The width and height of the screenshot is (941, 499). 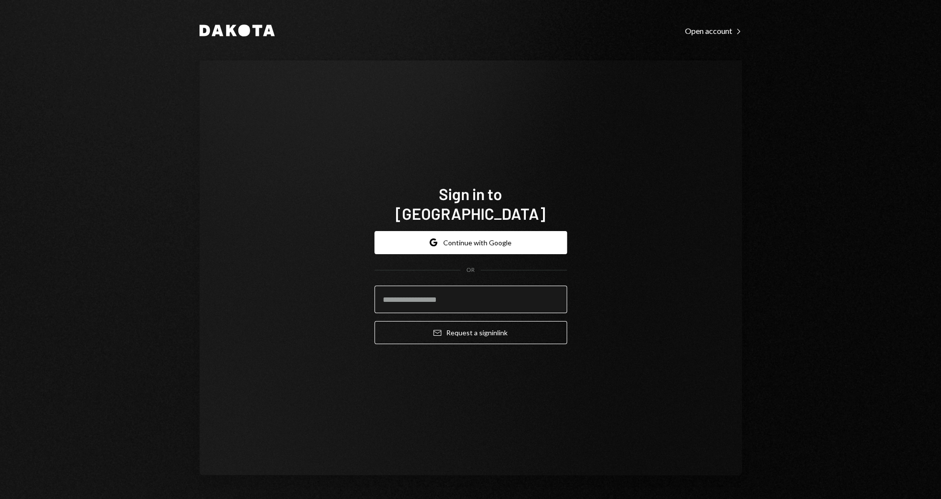 What do you see at coordinates (471, 242) in the screenshot?
I see `button: Continue with Google` at bounding box center [471, 242].